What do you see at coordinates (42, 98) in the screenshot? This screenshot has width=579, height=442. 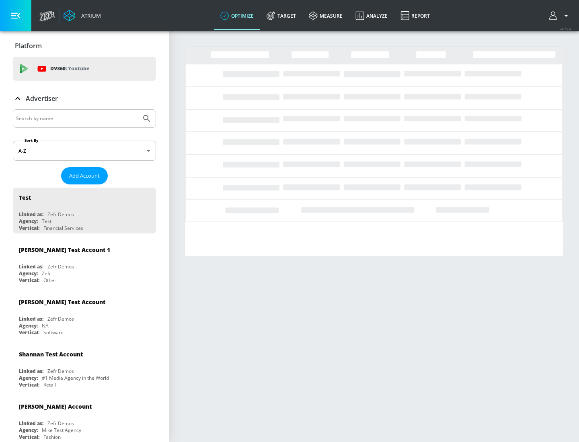 I see `p: Advertiser` at bounding box center [42, 98].